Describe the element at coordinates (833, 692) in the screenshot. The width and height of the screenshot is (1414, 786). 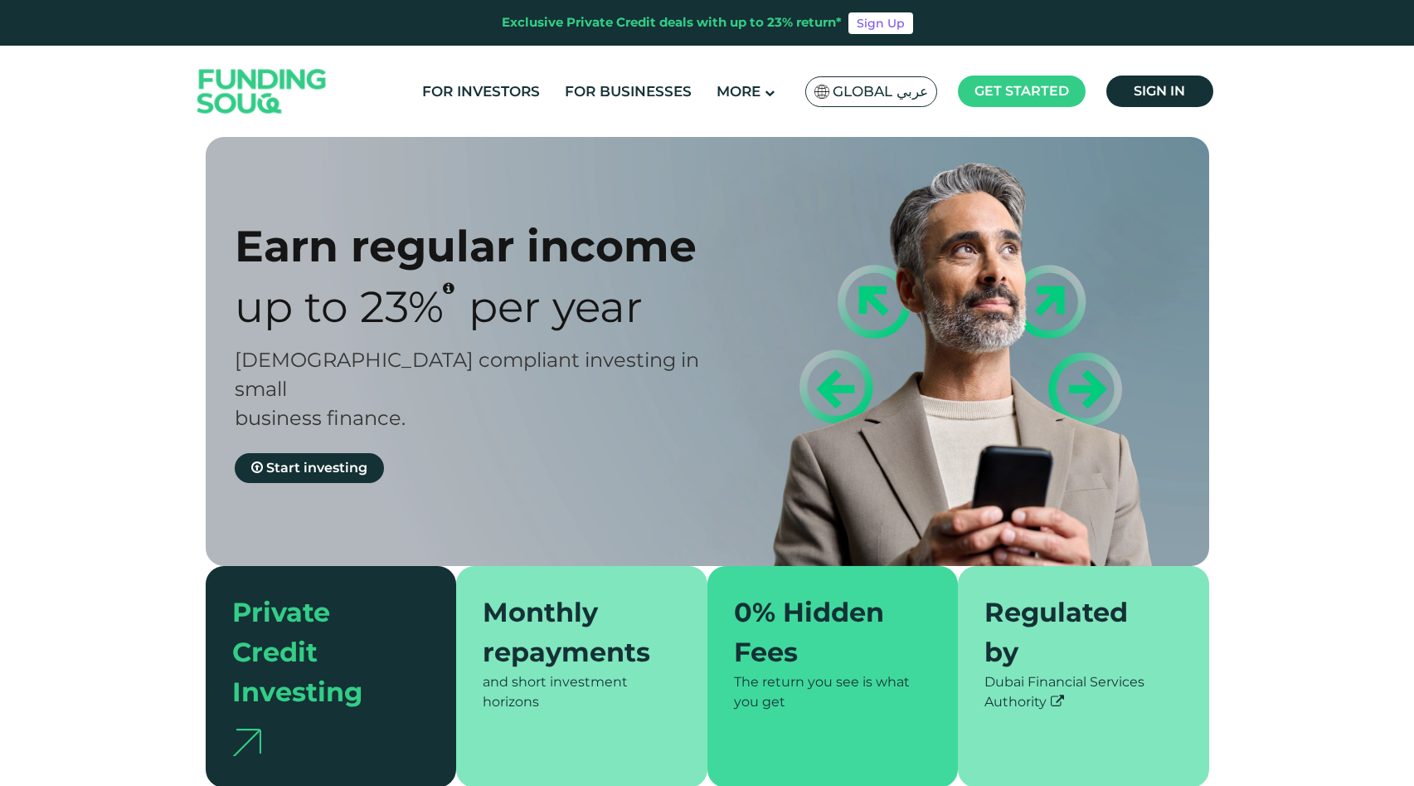
I see `div: The return you see is what you get` at that location.